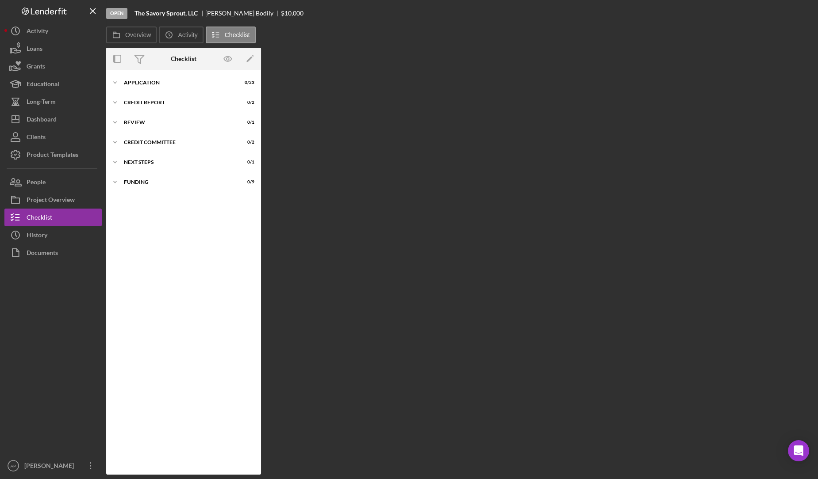 The height and width of the screenshot is (479, 818). Describe the element at coordinates (178, 182) in the screenshot. I see `div: Funding` at that location.